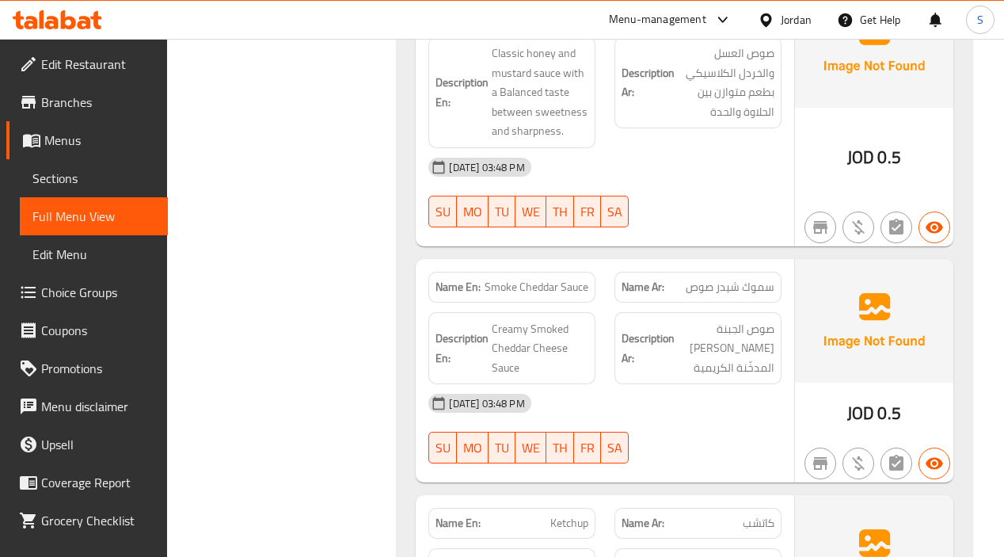  What do you see at coordinates (93, 216) in the screenshot?
I see `span: Full Menu View` at bounding box center [93, 216].